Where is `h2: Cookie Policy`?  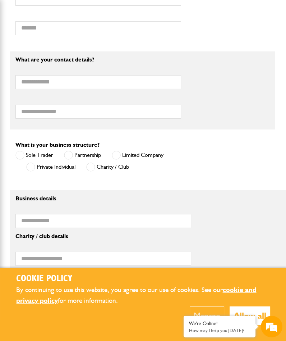
h2: Cookie Policy is located at coordinates (143, 279).